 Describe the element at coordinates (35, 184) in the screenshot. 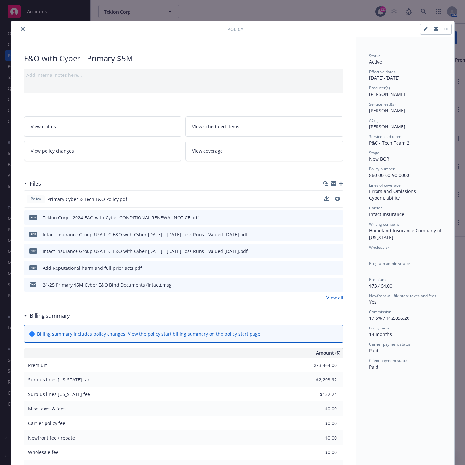

I see `h3: Files` at that location.